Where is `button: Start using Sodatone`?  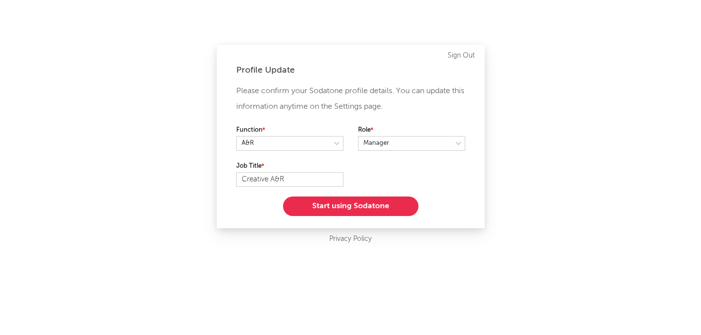
button: Start using Sodatone is located at coordinates (351, 206).